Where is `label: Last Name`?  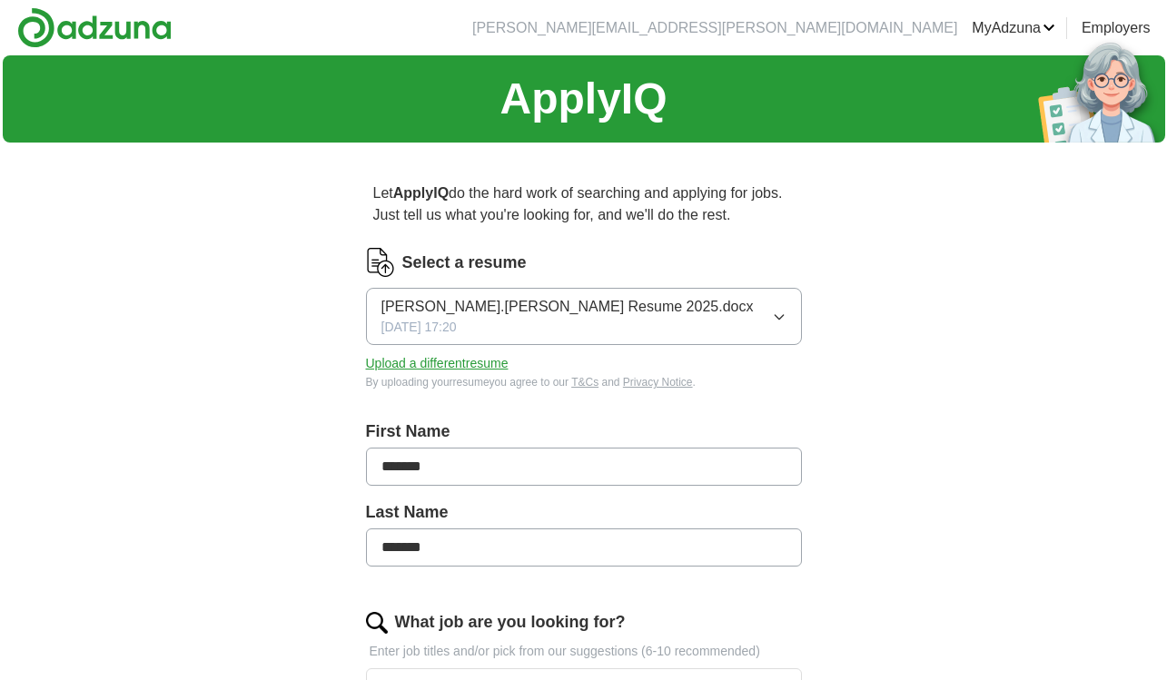
label: Last Name is located at coordinates (584, 512).